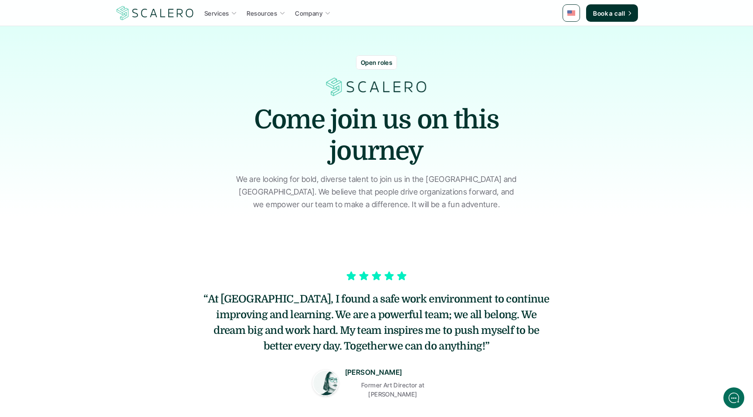  Describe the element at coordinates (87, 124) in the screenshot. I see `button: New conversation` at that location.